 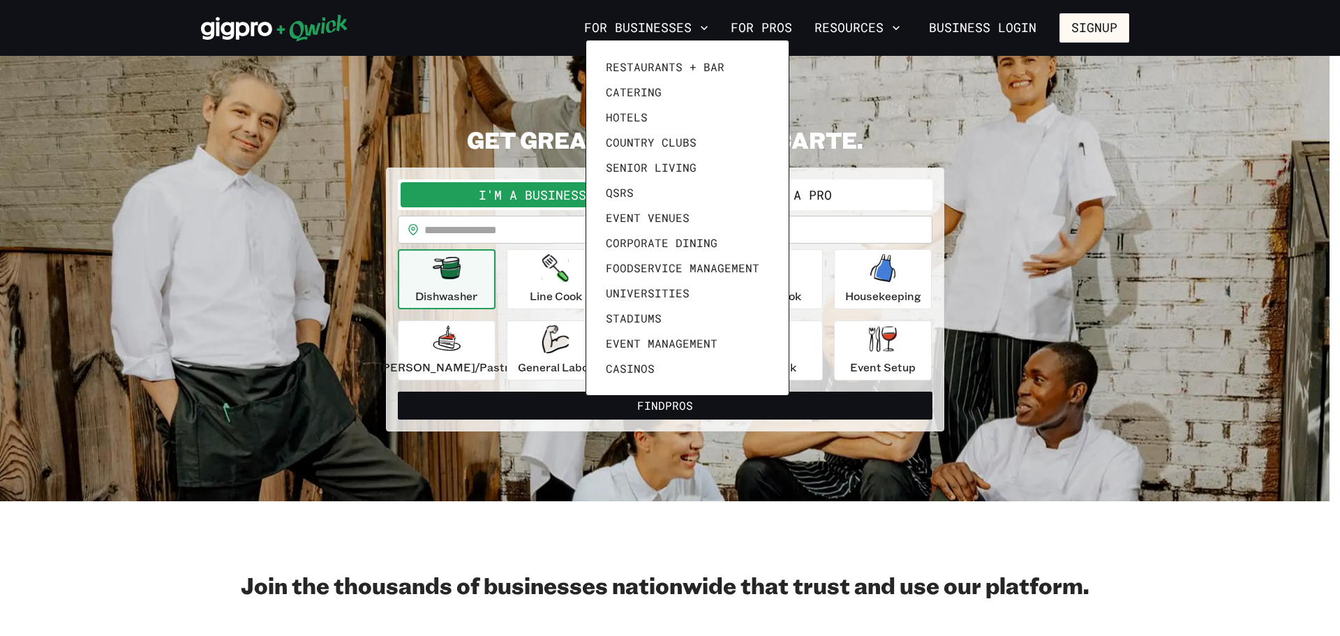 What do you see at coordinates (683, 268) in the screenshot?
I see `span: Foodservice Management` at bounding box center [683, 268].